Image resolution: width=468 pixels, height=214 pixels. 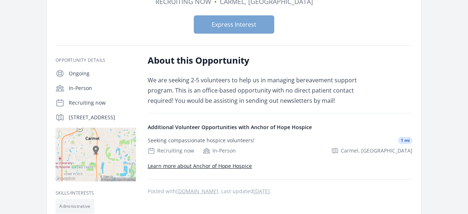 I want to click on div: In-Person, so click(x=219, y=151).